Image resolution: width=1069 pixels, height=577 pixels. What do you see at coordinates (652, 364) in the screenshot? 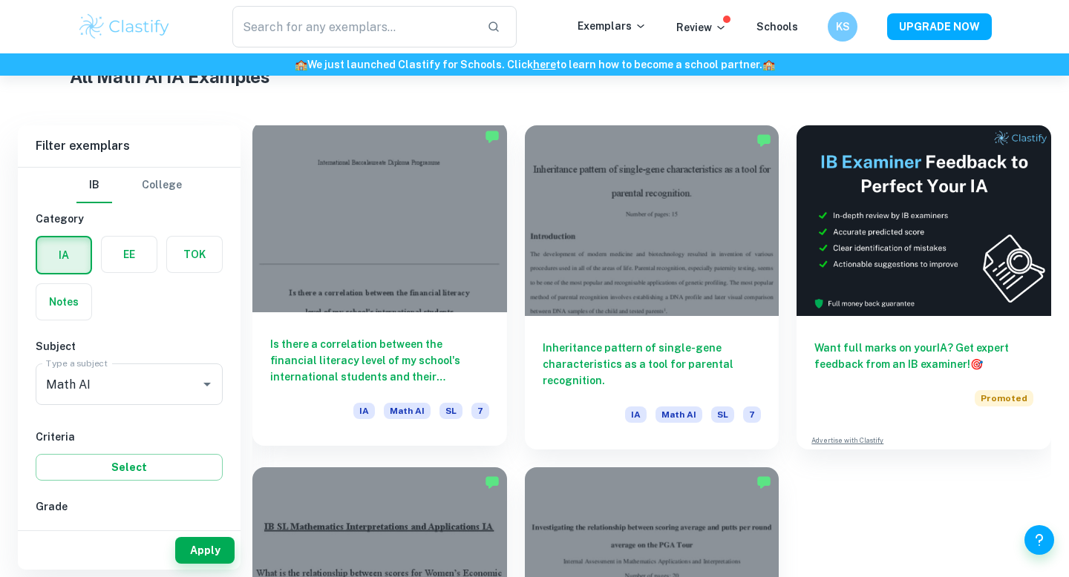
I see `h6: Inheritance pattern of single-gene characteristics as a tool for parental recognition.` at bounding box center [652, 364].